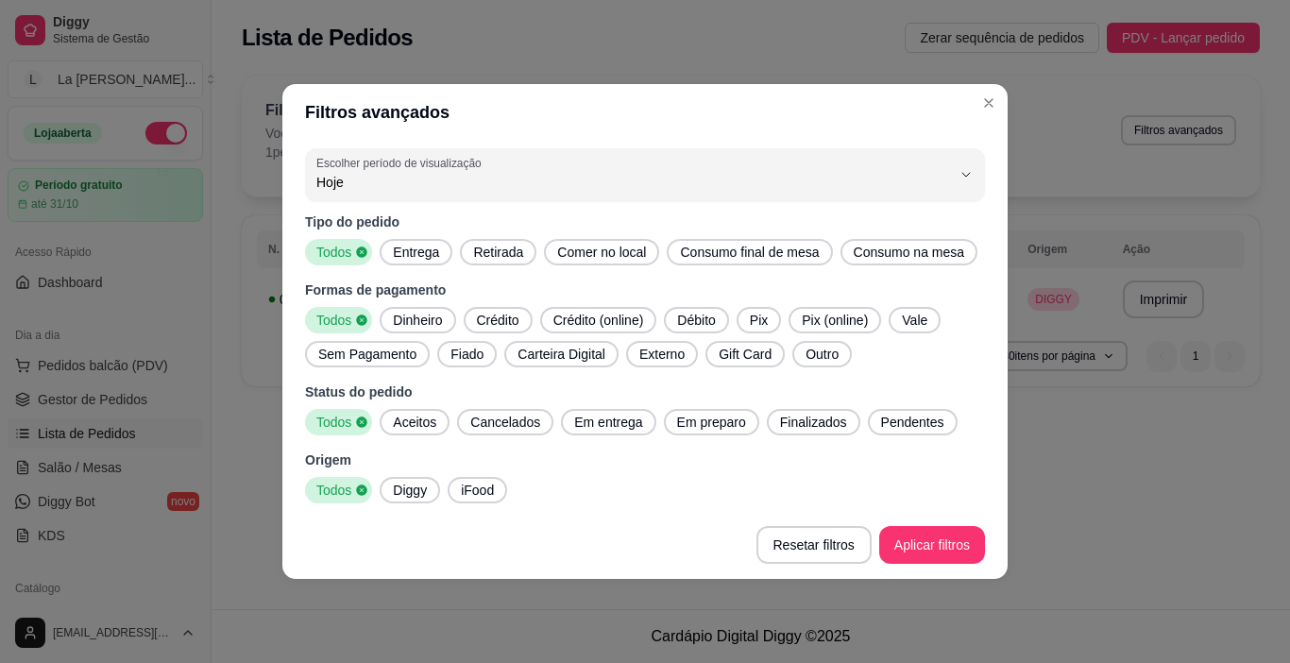  What do you see at coordinates (749, 252) in the screenshot?
I see `span: Consumo final de mesa` at bounding box center [749, 252].